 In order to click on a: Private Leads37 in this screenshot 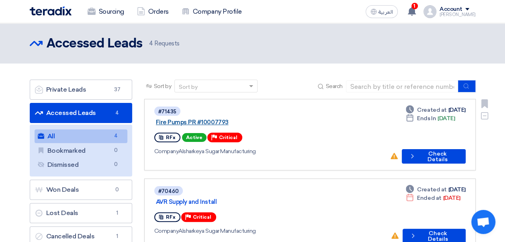, I will do `click(81, 90)`.